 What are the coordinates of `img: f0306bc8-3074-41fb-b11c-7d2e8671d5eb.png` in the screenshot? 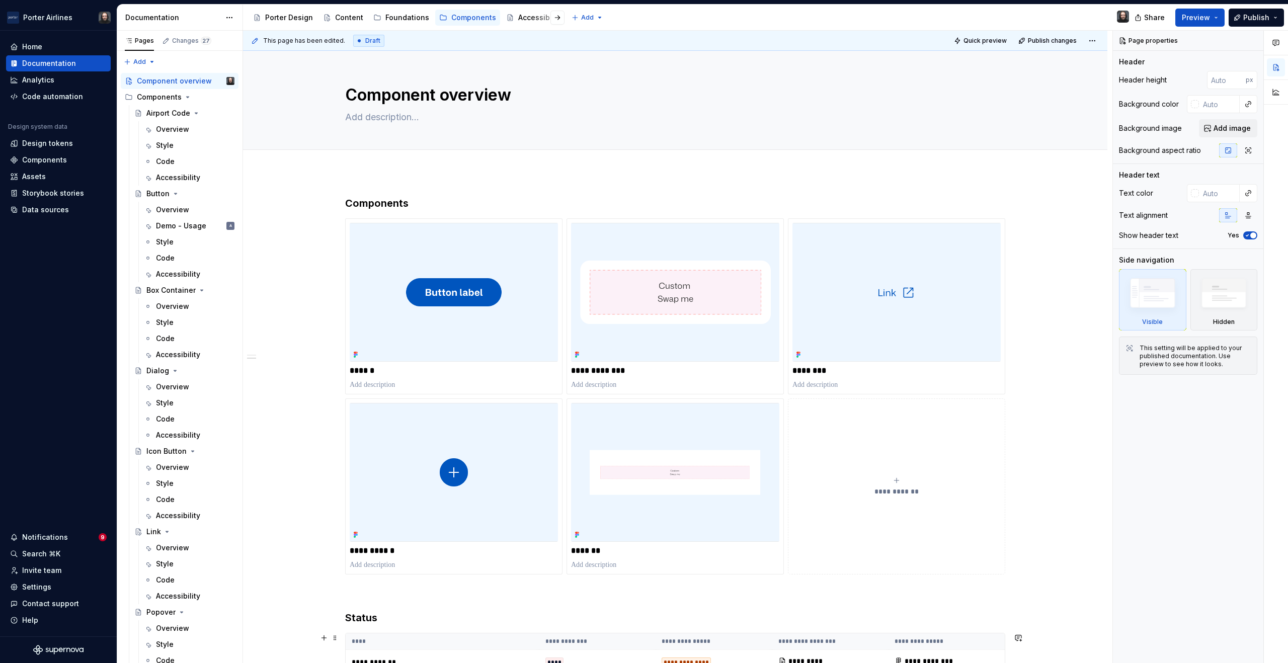 It's located at (13, 18).